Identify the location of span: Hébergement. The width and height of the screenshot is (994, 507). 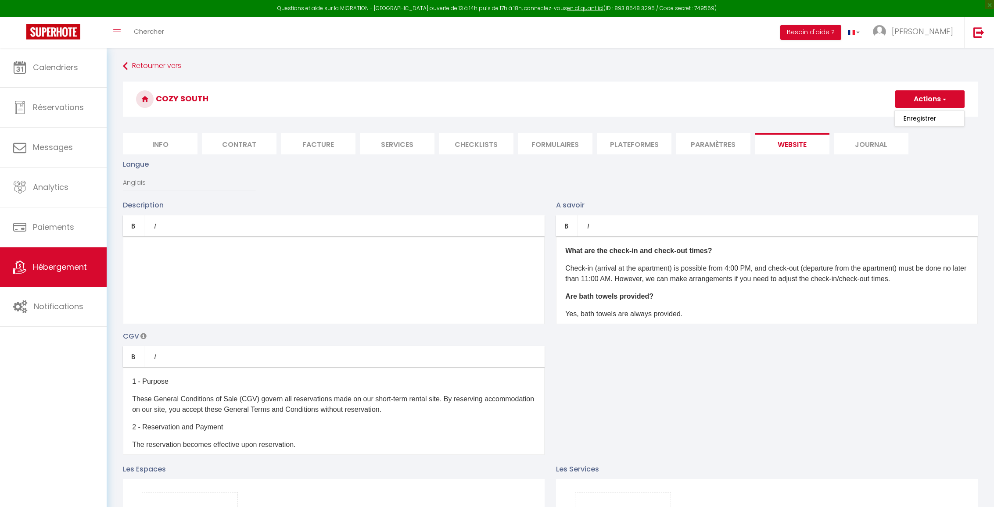
(60, 267).